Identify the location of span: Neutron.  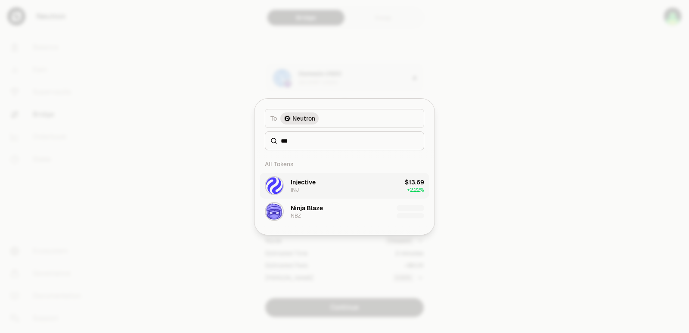
(303, 118).